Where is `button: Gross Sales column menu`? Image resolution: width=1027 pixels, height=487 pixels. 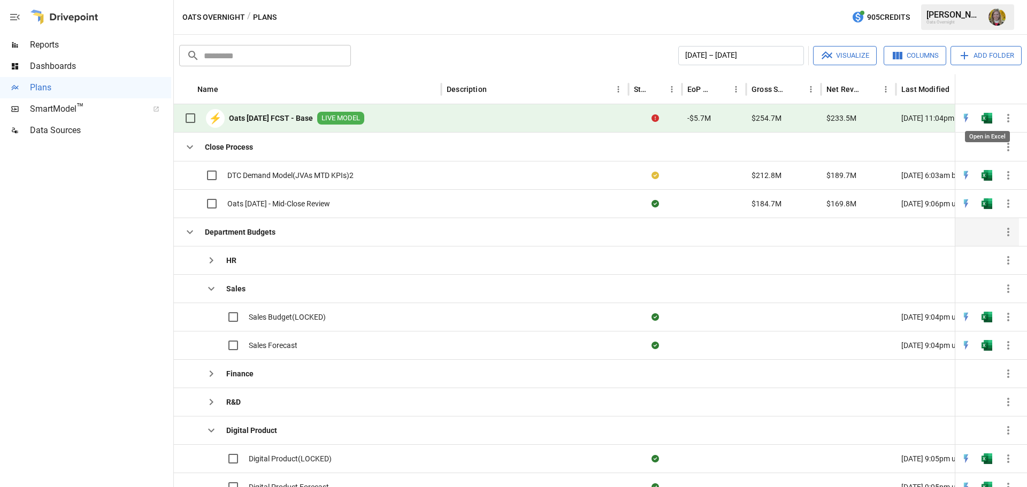 button: Gross Sales column menu is located at coordinates (811, 89).